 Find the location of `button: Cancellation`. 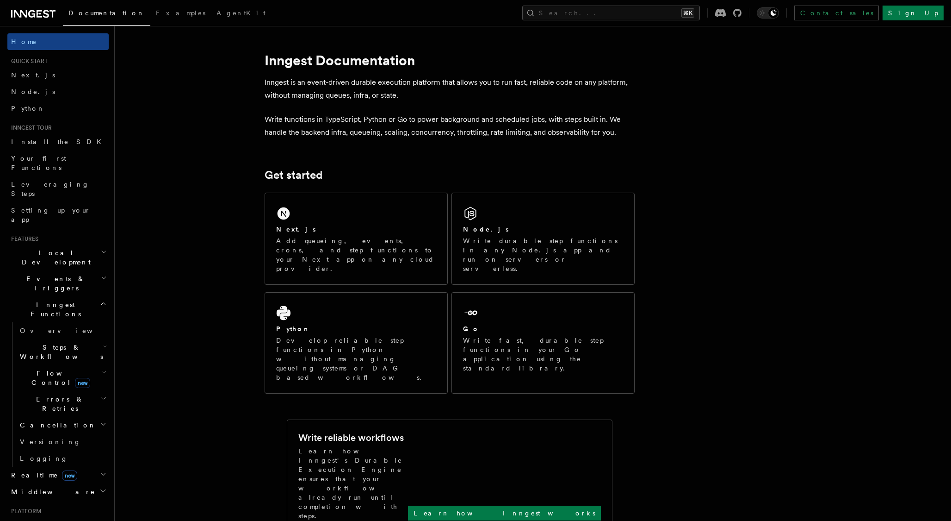

button: Cancellation is located at coordinates (62, 425).